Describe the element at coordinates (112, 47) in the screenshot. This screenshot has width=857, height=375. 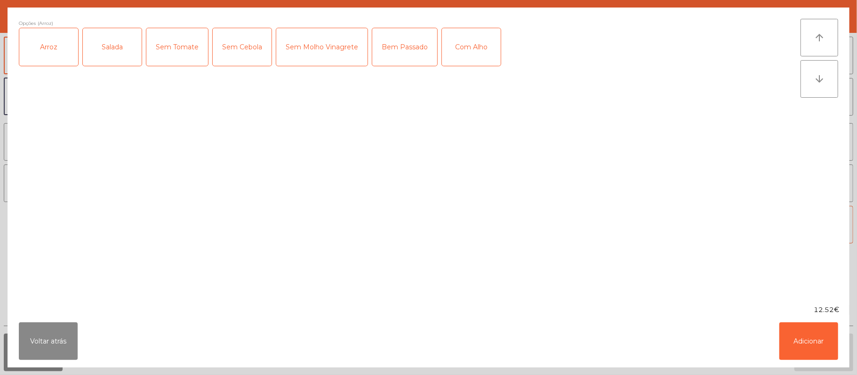
I see `div: Salada` at that location.